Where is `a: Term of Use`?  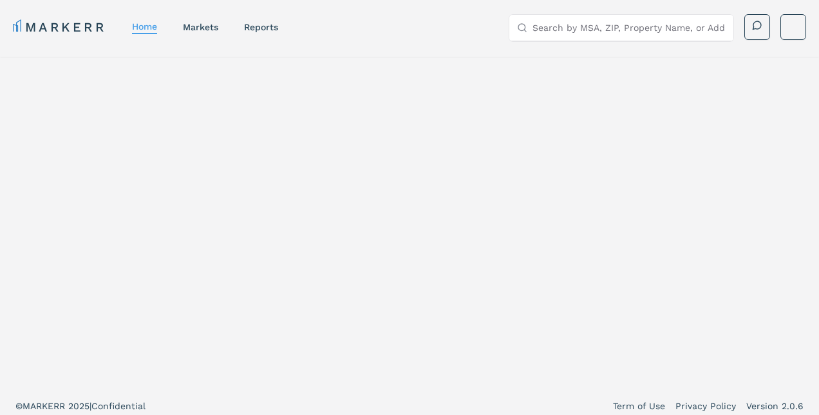 a: Term of Use is located at coordinates (639, 406).